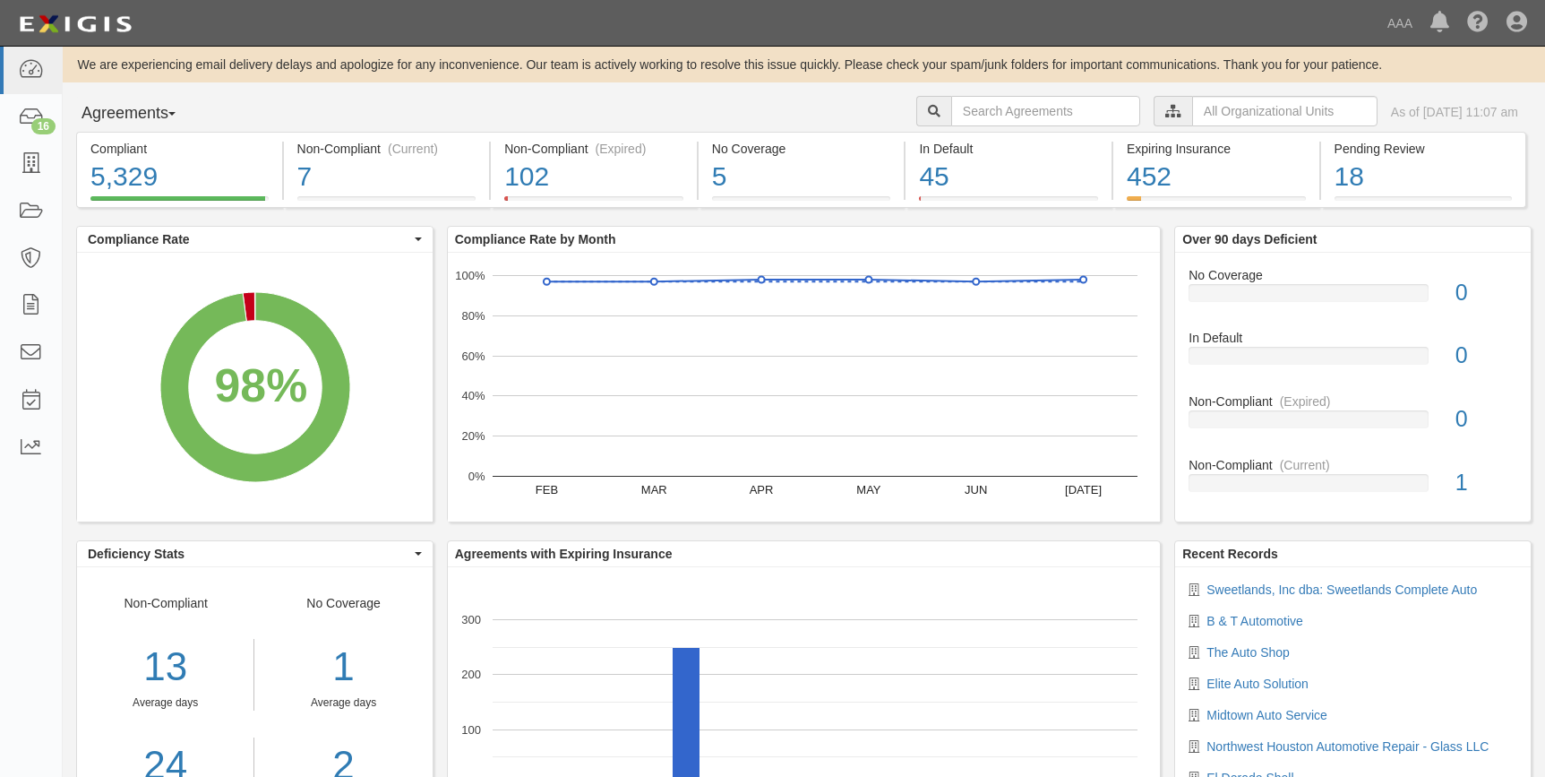 This screenshot has width=1545, height=777. What do you see at coordinates (546, 489) in the screenshot?
I see `text: FEB` at bounding box center [546, 489].